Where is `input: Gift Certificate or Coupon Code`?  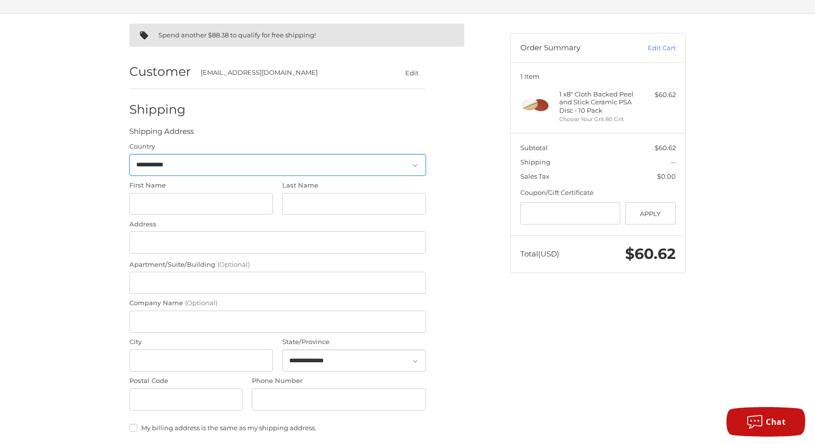
input: Gift Certificate or Coupon Code is located at coordinates (571, 213).